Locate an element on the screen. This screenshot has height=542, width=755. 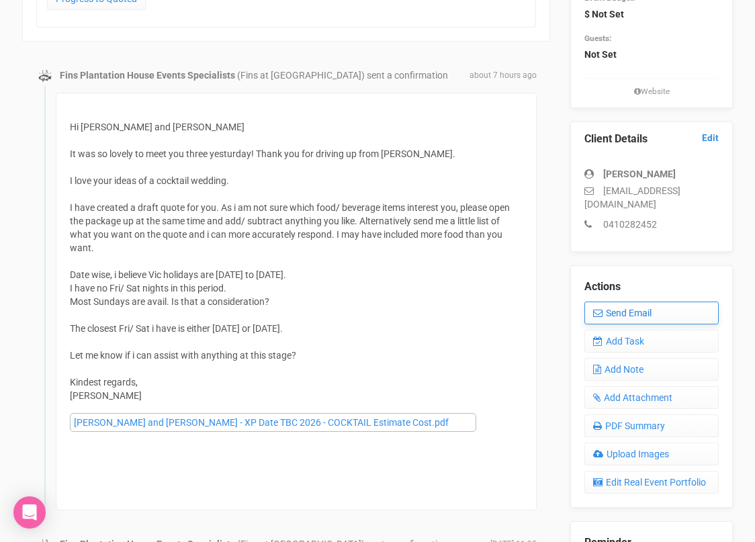
strong: Fins Plantation House Events Specialists is located at coordinates (147, 75).